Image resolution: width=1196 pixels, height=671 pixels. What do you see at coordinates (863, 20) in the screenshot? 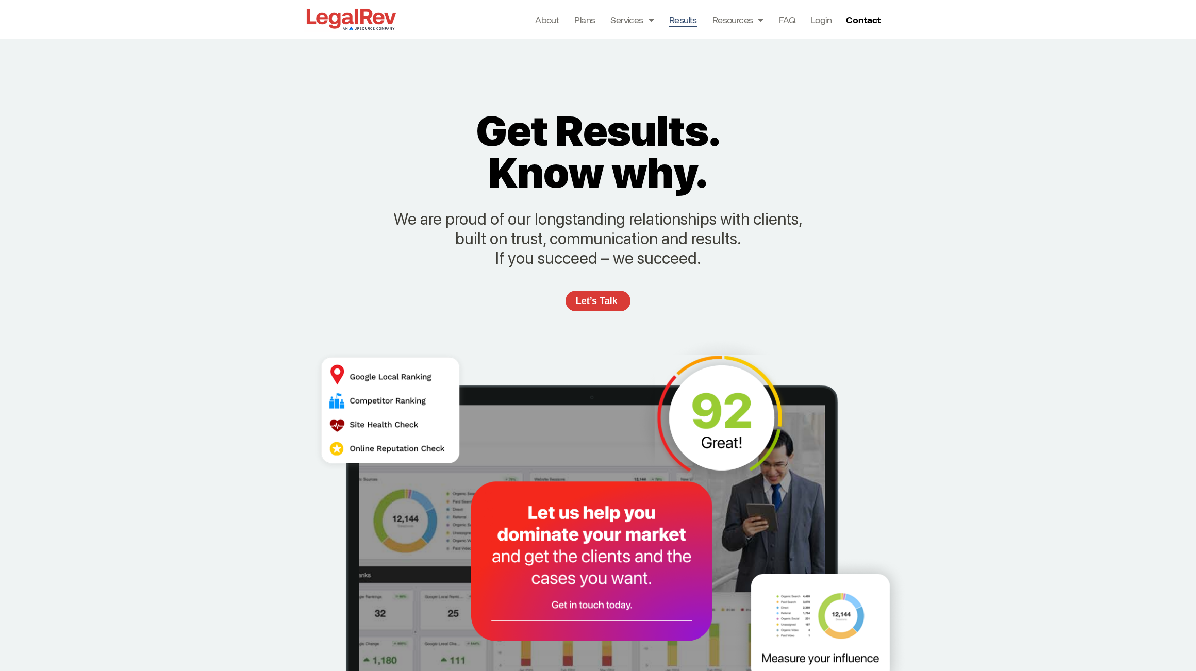
I see `span: Contact` at bounding box center [863, 20].